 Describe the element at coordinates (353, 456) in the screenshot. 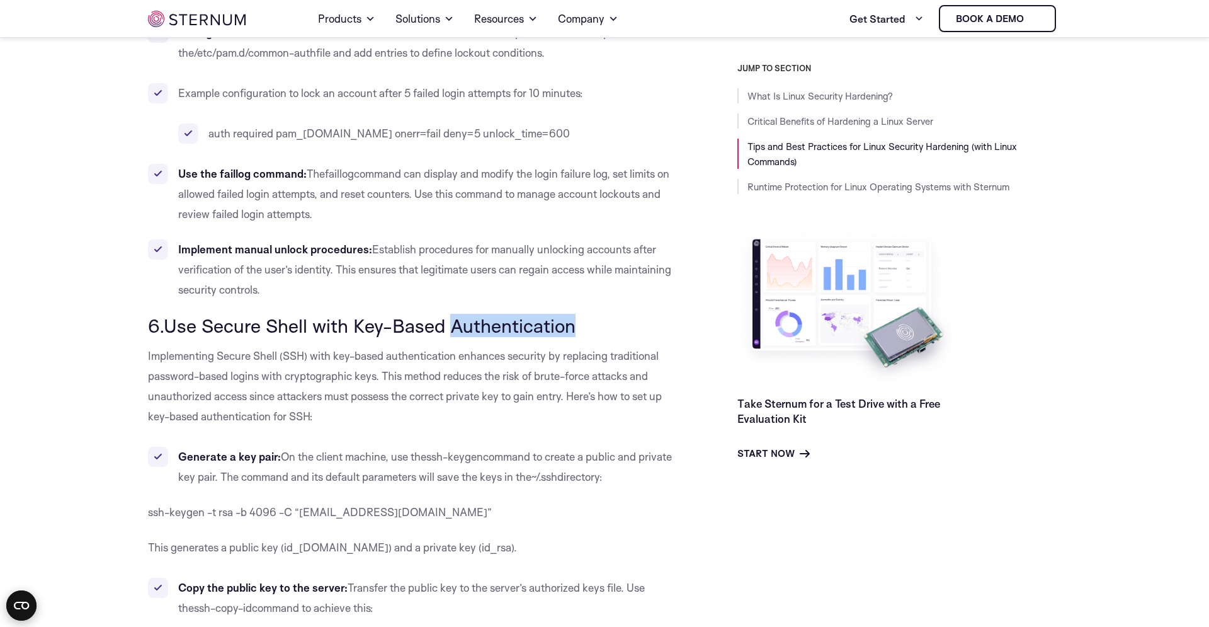

I see `span: On the client machine, use the` at that location.